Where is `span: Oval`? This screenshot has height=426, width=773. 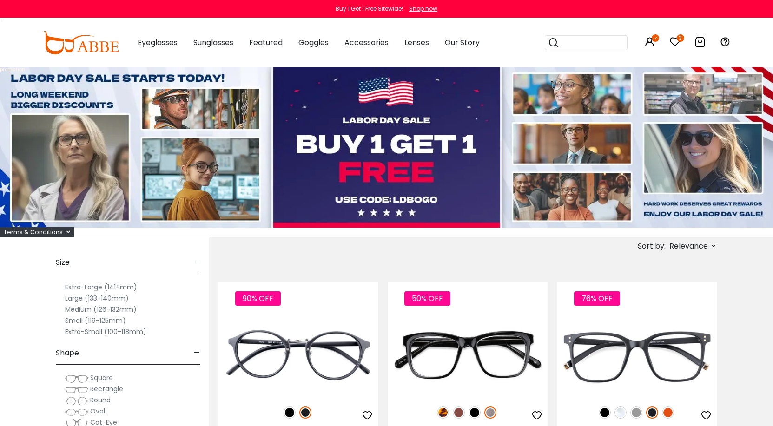
span: Oval is located at coordinates (98, 411).